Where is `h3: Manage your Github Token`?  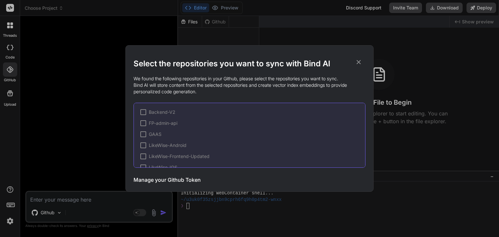 h3: Manage your Github Token is located at coordinates (167, 180).